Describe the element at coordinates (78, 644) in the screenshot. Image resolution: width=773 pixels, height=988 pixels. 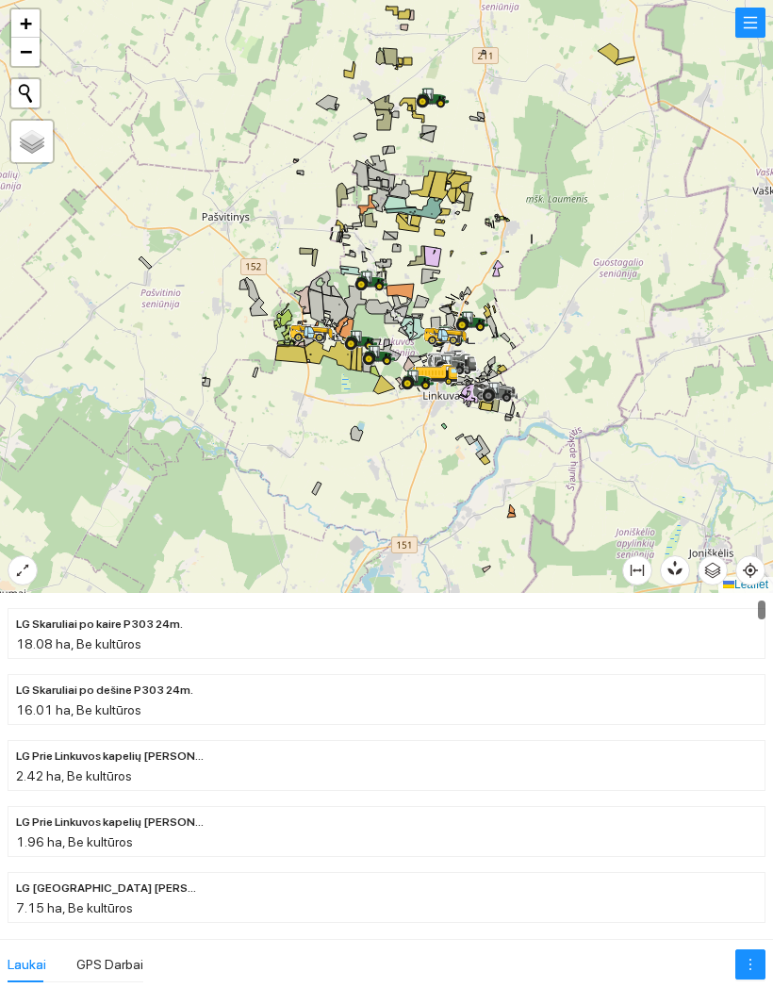
I see `span: 18.08 ha, Be kultūros` at that location.